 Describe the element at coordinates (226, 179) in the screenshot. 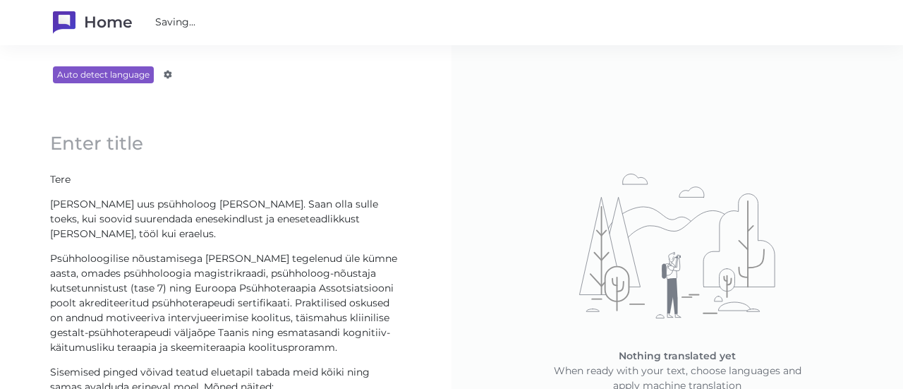

I see `content: Tere` at that location.